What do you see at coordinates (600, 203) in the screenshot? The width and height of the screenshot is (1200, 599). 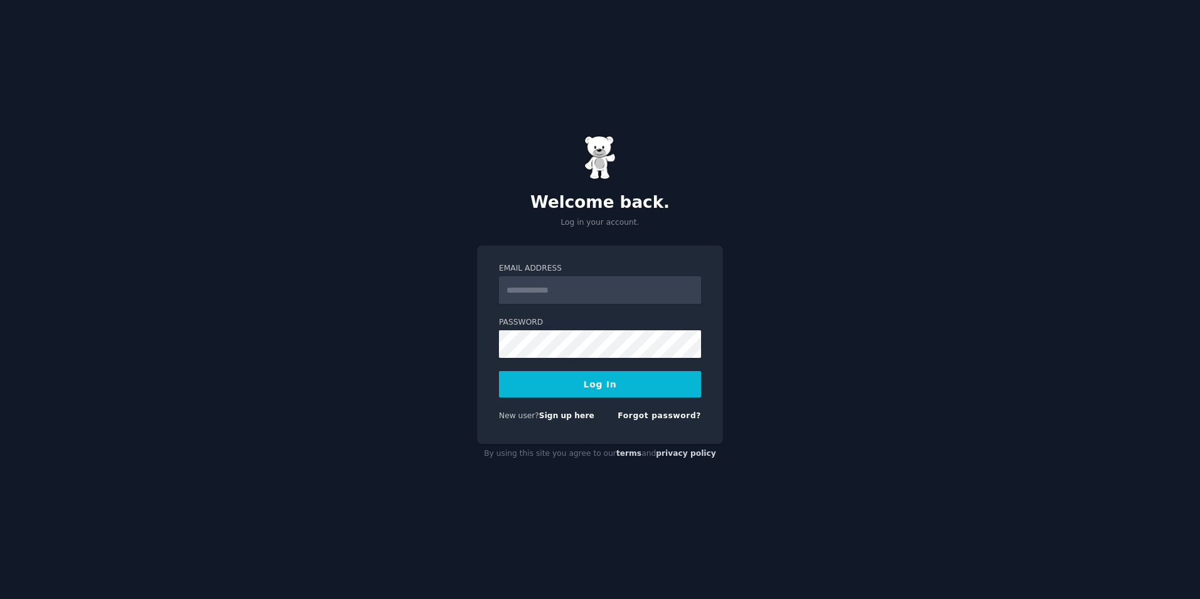 I see `h2: Welcome back.` at bounding box center [600, 203].